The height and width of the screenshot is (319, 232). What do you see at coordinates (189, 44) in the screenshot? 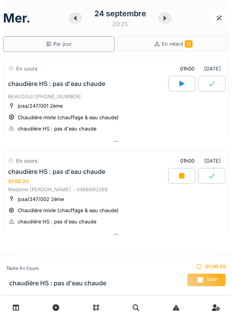
I see `span: 12` at bounding box center [189, 44].